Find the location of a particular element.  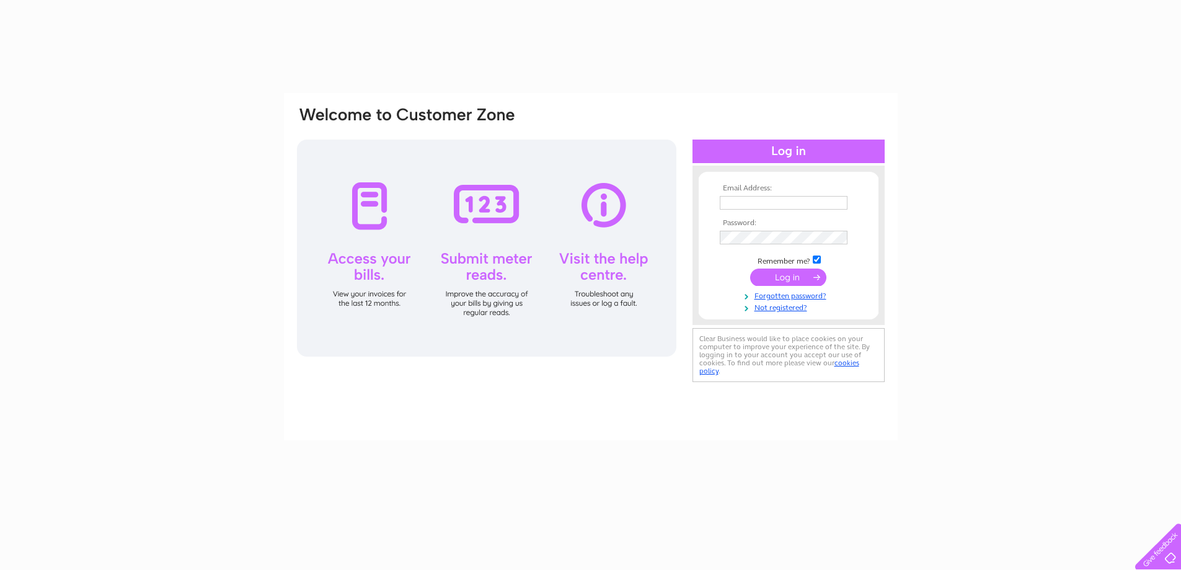

a: cookies policy is located at coordinates (779, 366).